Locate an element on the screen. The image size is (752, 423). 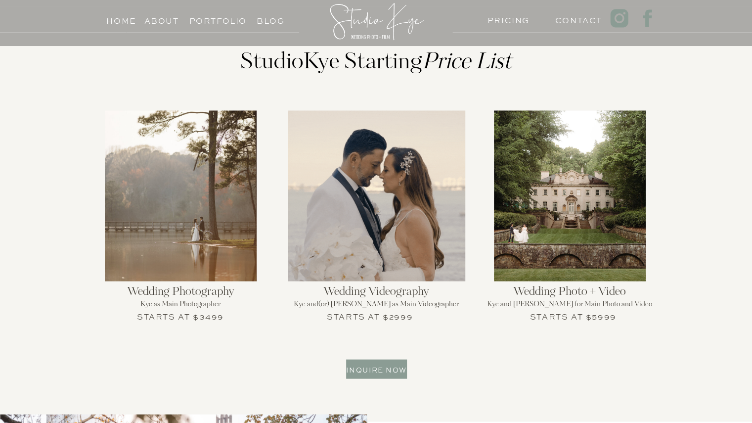
a: Contact is located at coordinates (574, 18).